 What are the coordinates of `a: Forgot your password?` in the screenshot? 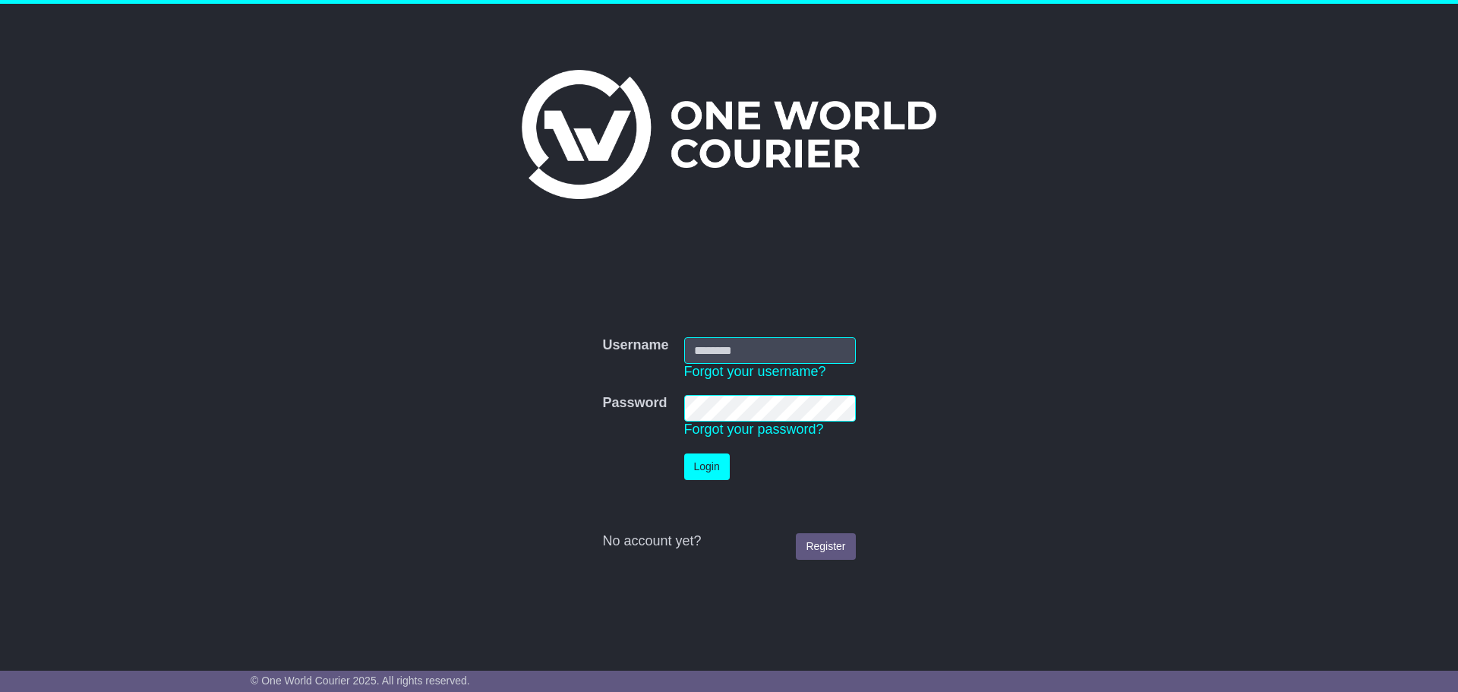 It's located at (754, 429).